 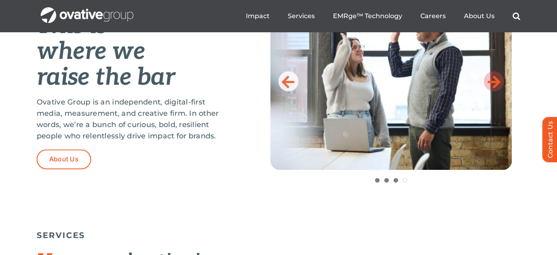 What do you see at coordinates (433, 16) in the screenshot?
I see `span: Careers` at bounding box center [433, 16].